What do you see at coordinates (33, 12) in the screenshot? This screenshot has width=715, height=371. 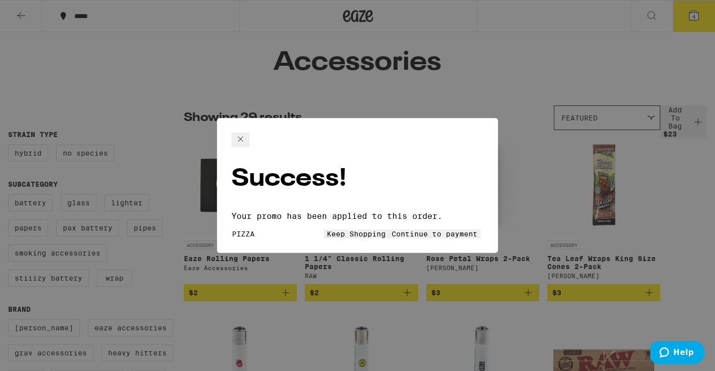 I see `span: Help` at bounding box center [33, 12].